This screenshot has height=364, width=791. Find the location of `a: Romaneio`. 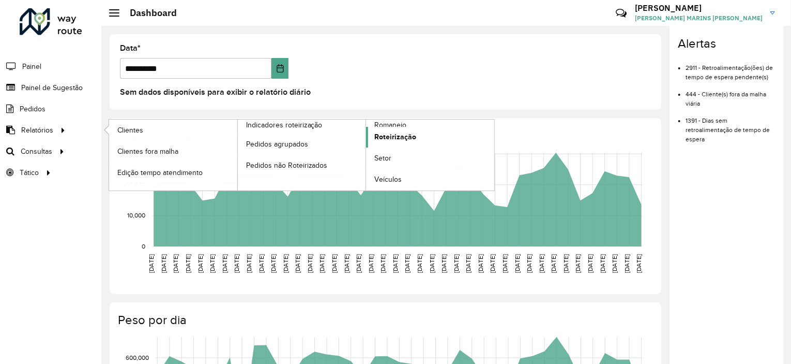

a: Romaneio is located at coordinates (366, 155).